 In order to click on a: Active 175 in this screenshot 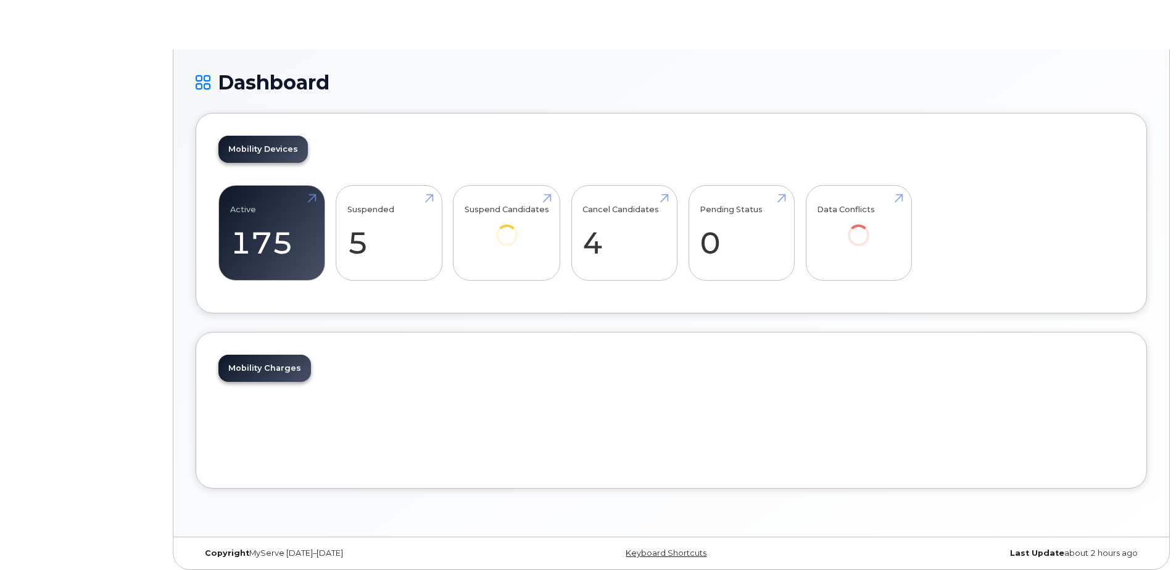, I will do `click(271, 233)`.